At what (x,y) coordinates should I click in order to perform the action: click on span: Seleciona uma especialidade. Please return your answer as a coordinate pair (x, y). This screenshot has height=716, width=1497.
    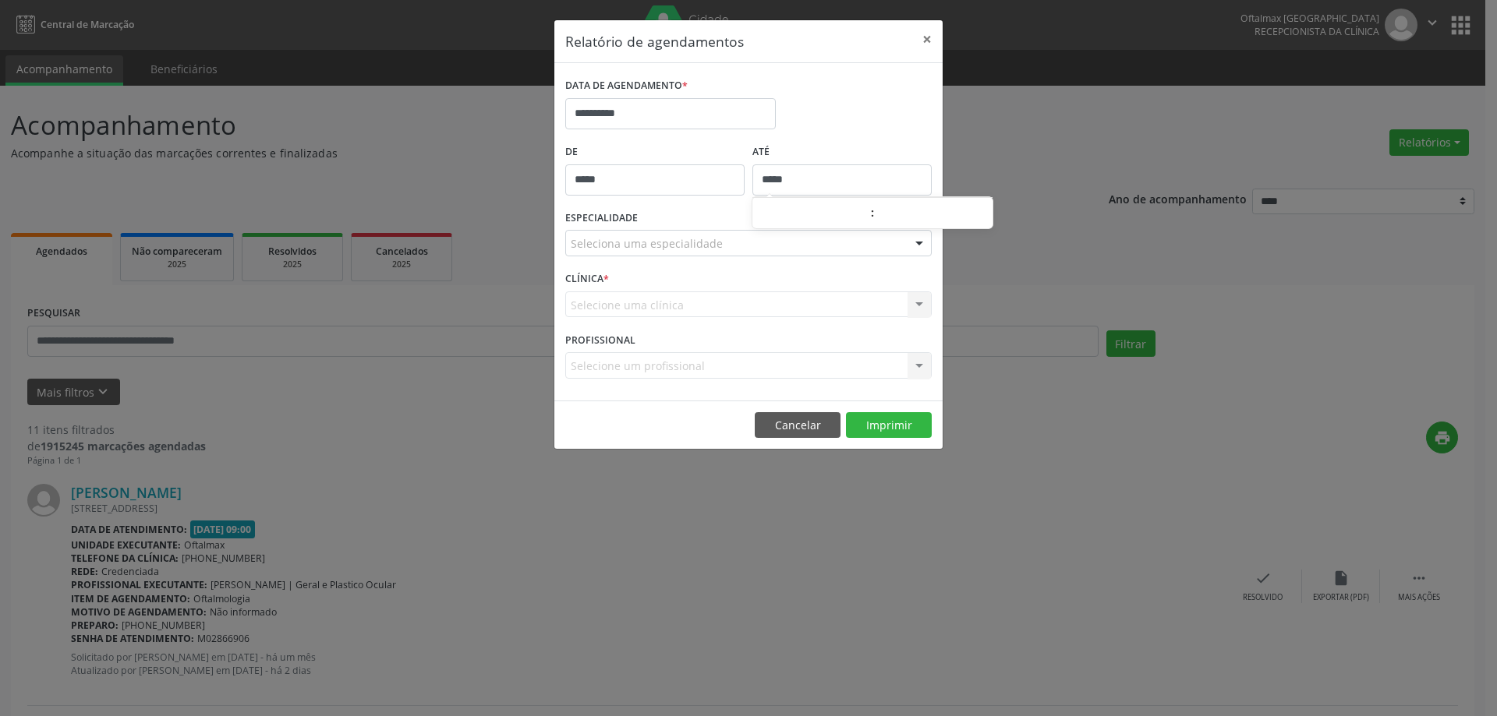
    Looking at the image, I should click on (646, 243).